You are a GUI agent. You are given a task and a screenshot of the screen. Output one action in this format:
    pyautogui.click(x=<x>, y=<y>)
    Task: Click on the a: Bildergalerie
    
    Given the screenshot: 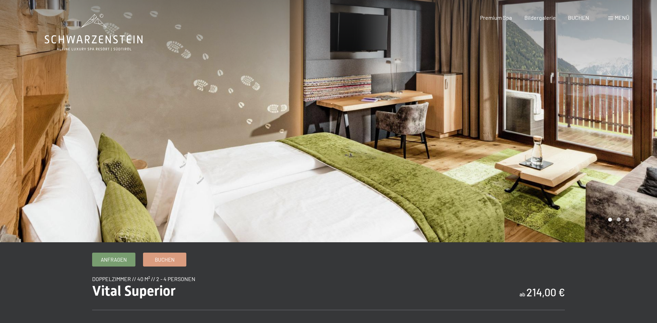 What is the action you would take?
    pyautogui.click(x=540, y=17)
    